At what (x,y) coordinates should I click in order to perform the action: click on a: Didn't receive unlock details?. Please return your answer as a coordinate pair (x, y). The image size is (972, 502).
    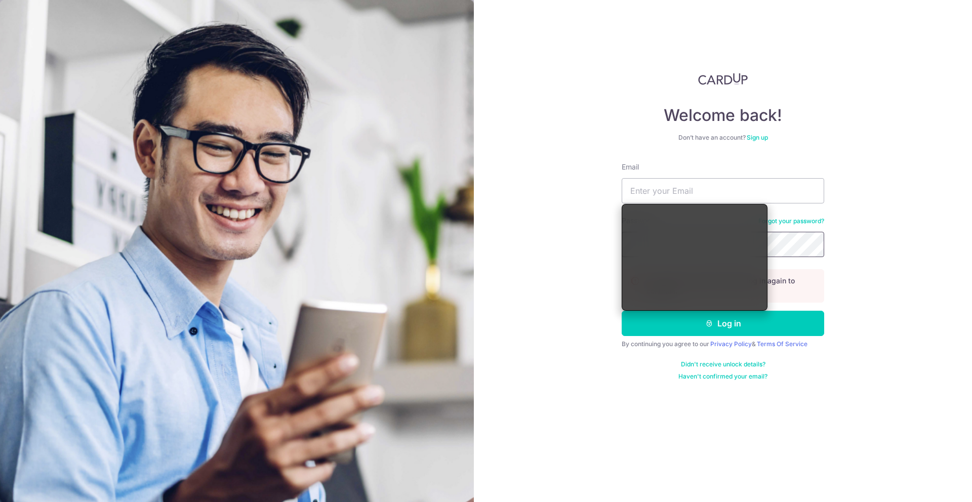
    Looking at the image, I should click on (723, 365).